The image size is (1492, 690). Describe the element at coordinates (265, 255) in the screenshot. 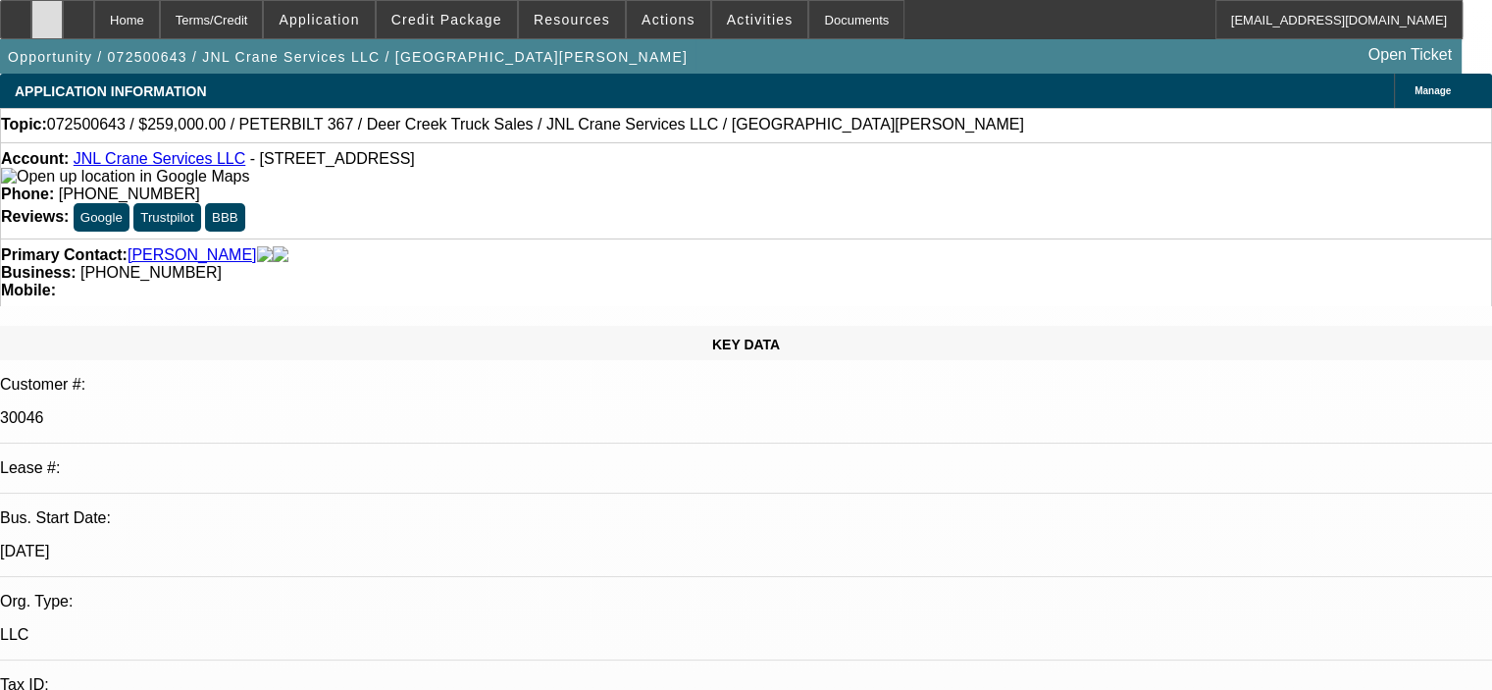

I see `img: facebook-icon.png` at that location.